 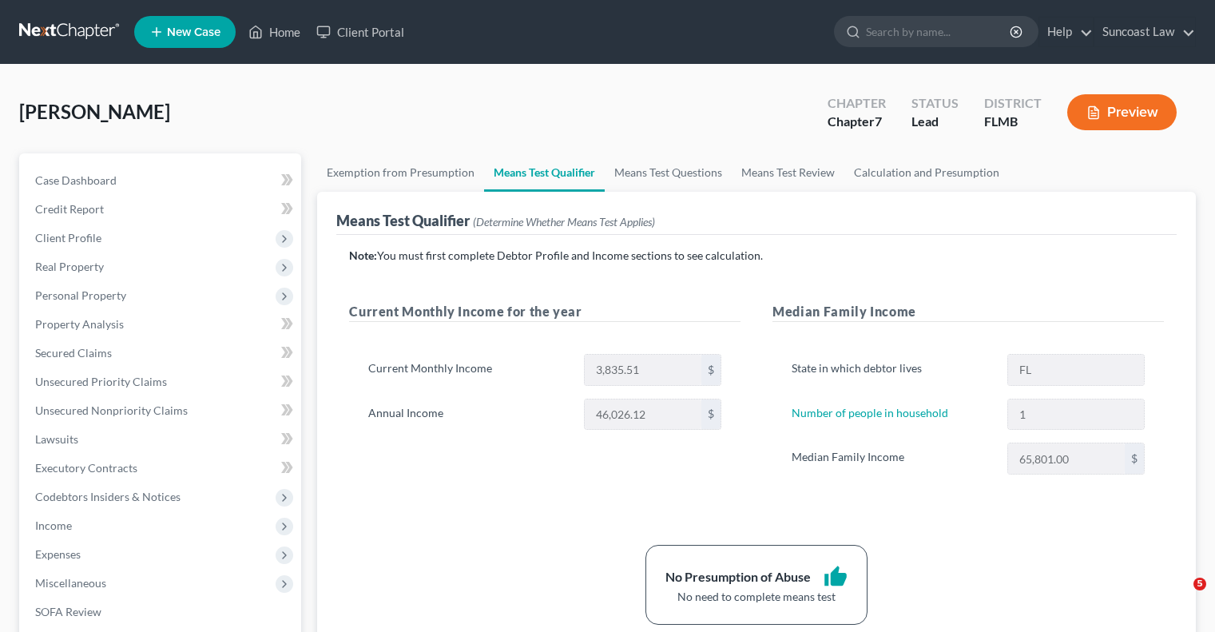 I want to click on label: Current Monthly Income, so click(x=467, y=370).